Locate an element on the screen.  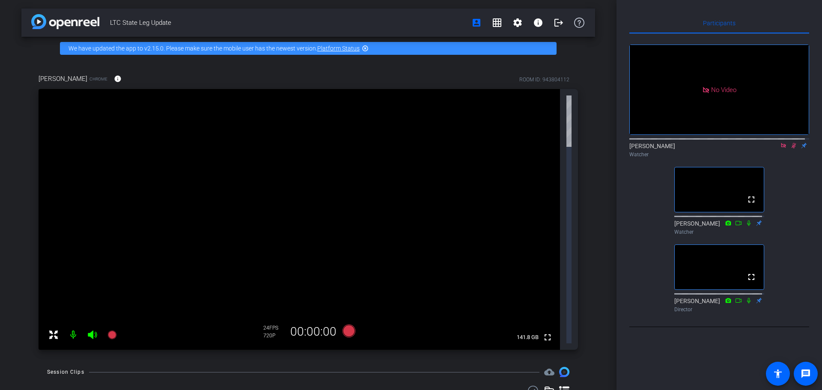
span: No Video is located at coordinates (723, 89).